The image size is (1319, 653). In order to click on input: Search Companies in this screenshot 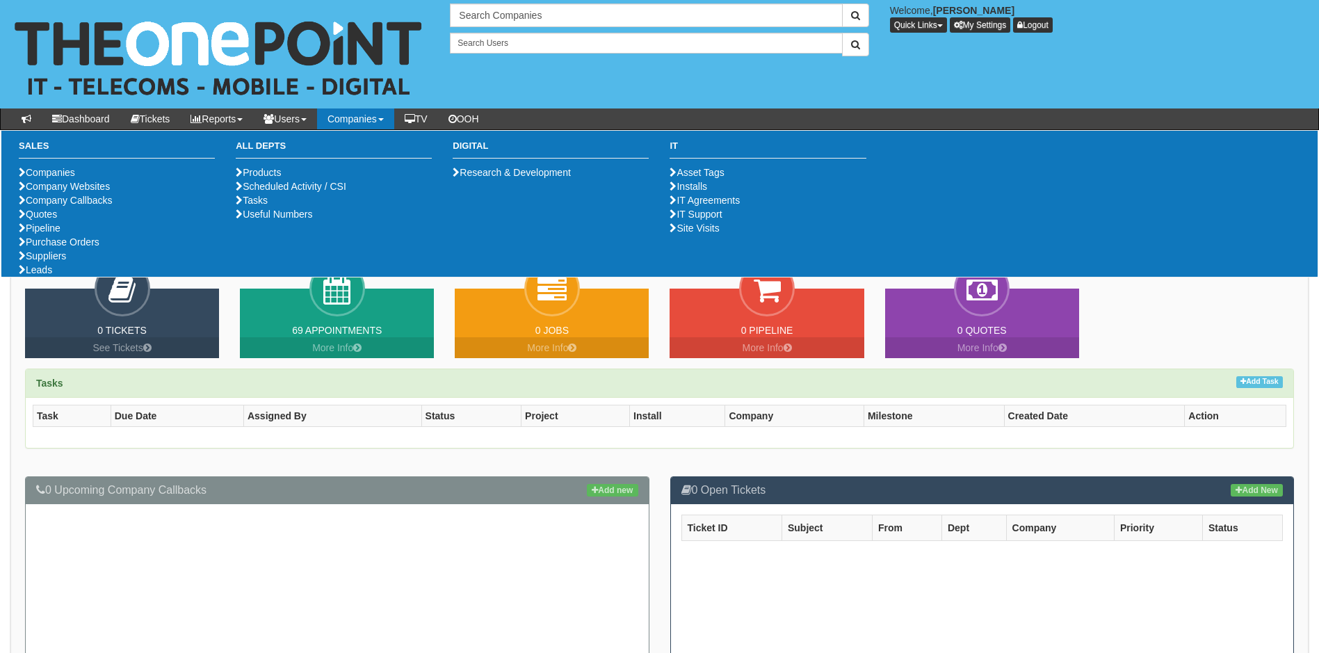, I will do `click(646, 15)`.